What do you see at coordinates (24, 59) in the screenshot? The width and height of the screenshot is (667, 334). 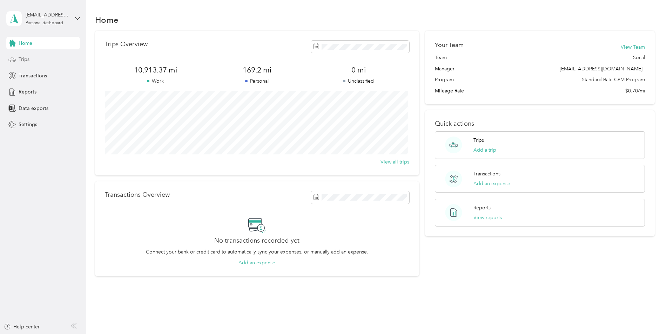 I see `span: Trips` at bounding box center [24, 59].